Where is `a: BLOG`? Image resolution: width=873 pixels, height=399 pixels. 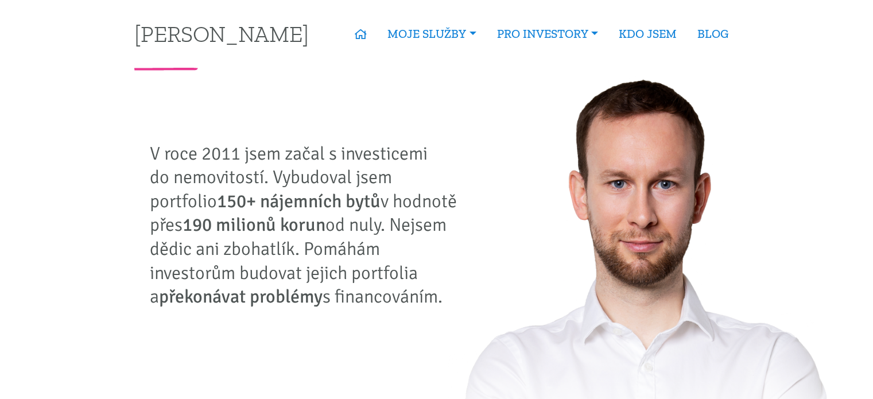 a: BLOG is located at coordinates (713, 34).